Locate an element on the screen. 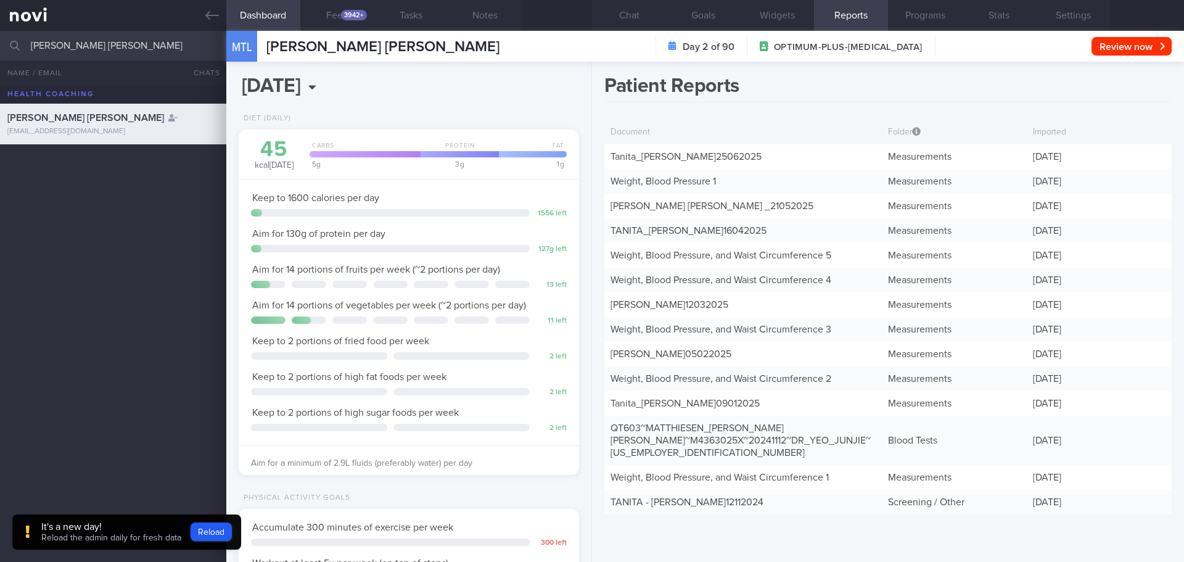  button: Review now is located at coordinates (1132, 46).